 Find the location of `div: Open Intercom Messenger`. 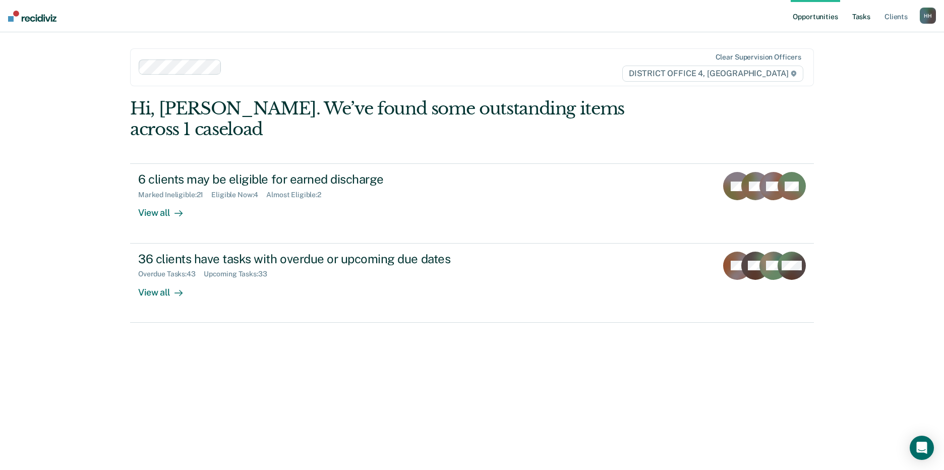

div: Open Intercom Messenger is located at coordinates (922, 448).